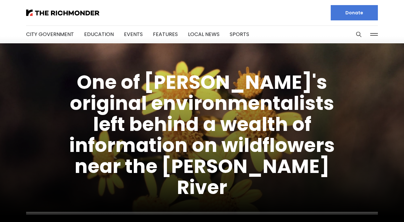 The width and height of the screenshot is (404, 222). I want to click on a: Events, so click(133, 34).